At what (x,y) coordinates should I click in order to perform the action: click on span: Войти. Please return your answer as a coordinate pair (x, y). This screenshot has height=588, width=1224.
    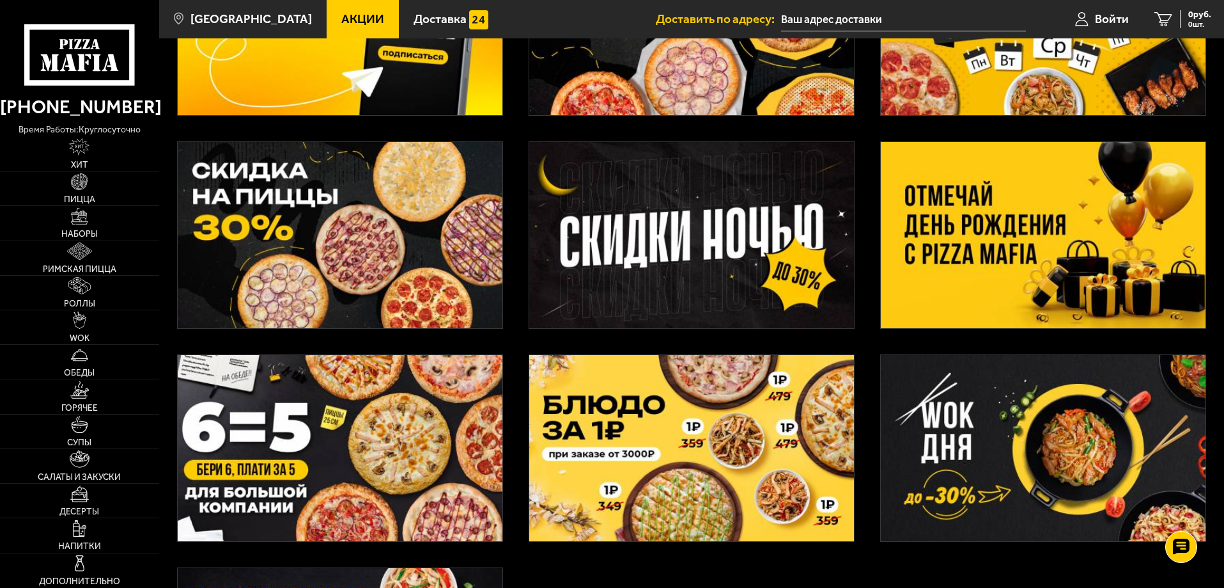
    Looking at the image, I should click on (1112, 19).